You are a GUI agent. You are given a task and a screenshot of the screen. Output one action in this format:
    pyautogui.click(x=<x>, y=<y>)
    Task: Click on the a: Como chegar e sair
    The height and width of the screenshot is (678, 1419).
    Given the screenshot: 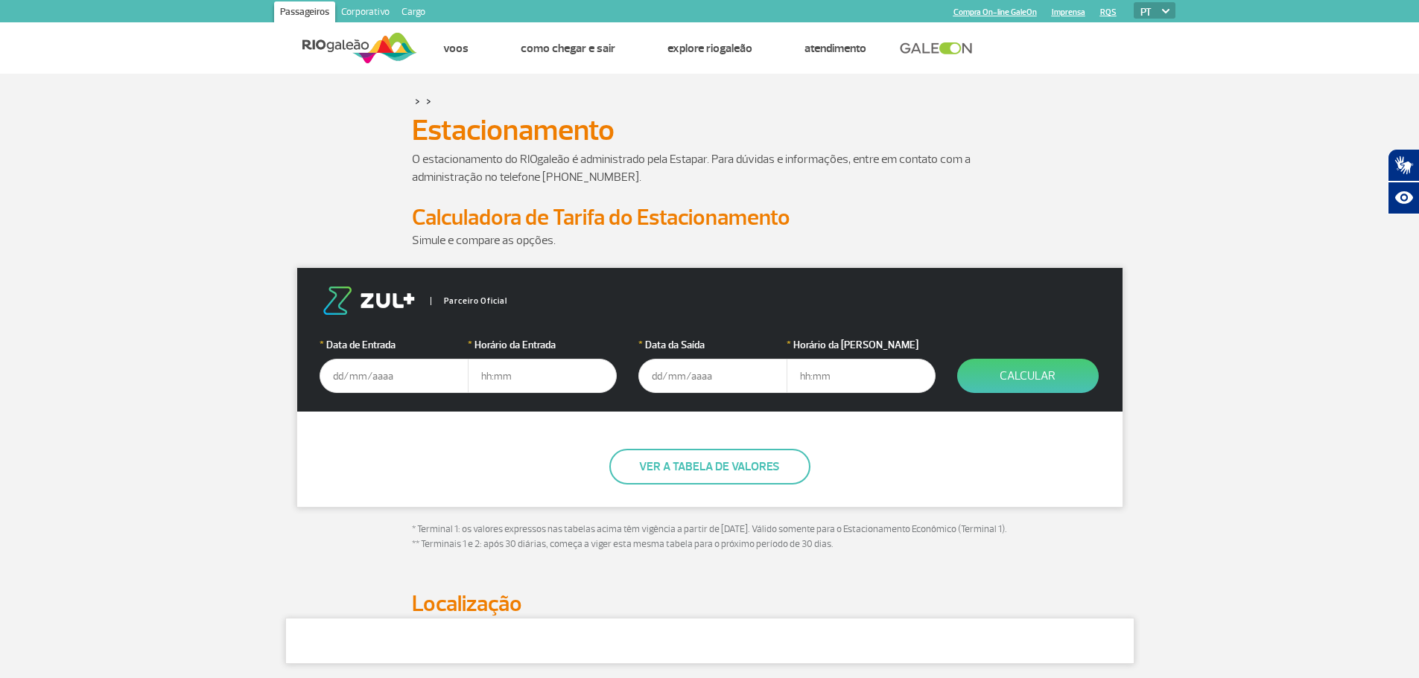 What is the action you would take?
    pyautogui.click(x=567, y=48)
    